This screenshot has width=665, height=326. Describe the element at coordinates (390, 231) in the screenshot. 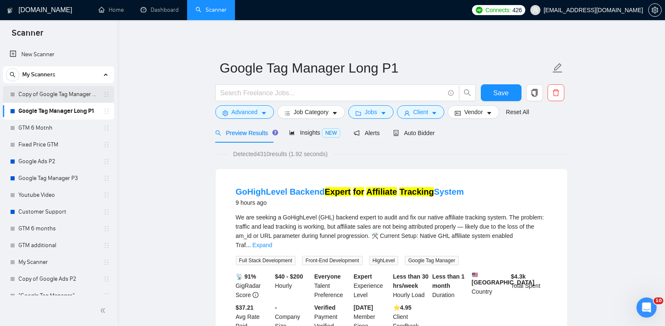

I see `span: We are seeking a GoHighLevel (GHL) backend expert to audit and fix our native affiliate tracking ...` at that location.